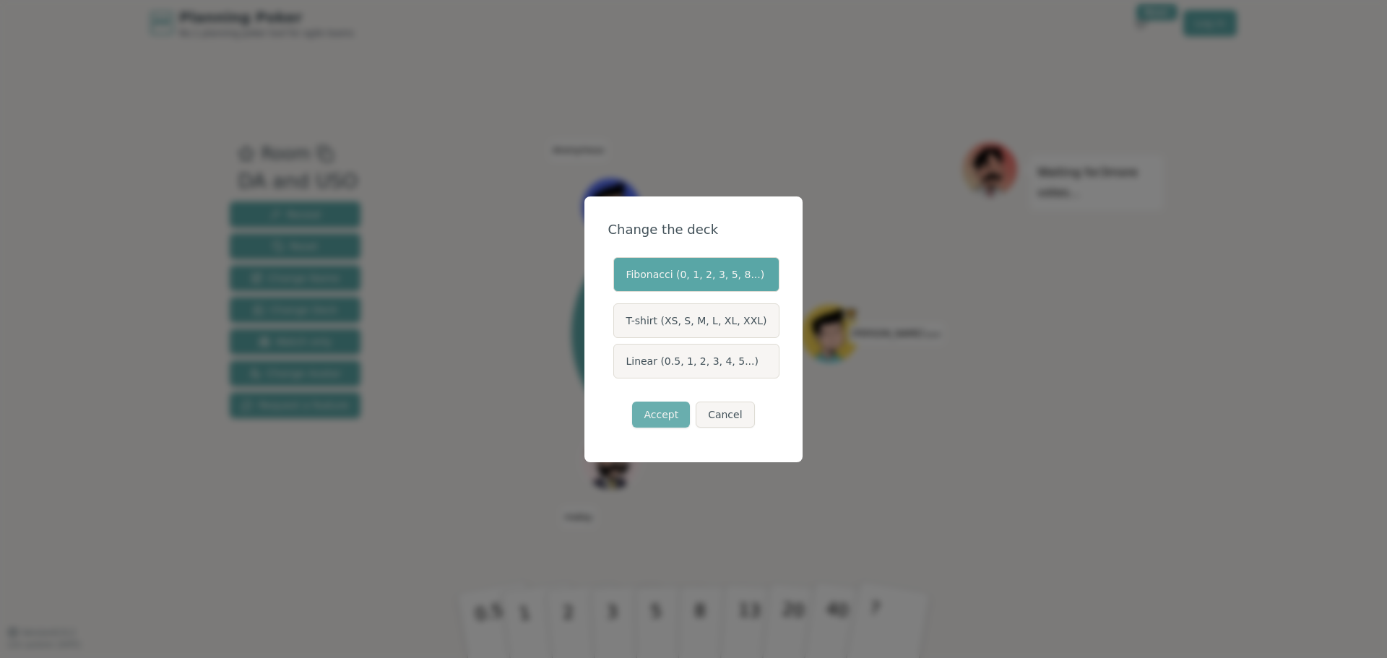 The height and width of the screenshot is (658, 1387). I want to click on div: Change the deck, so click(693, 230).